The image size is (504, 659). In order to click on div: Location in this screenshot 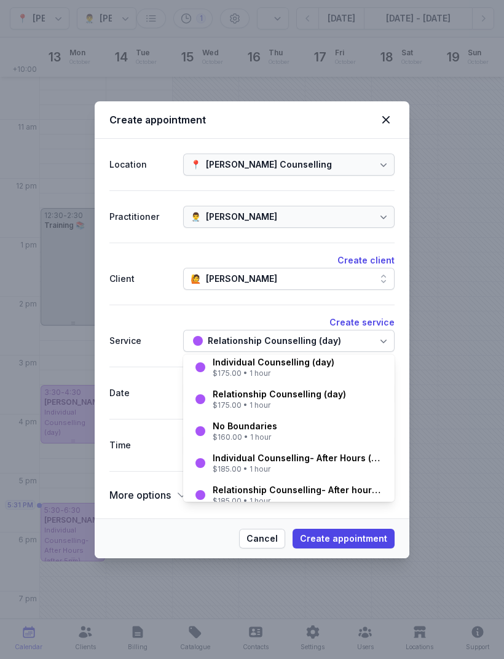, I will do `click(141, 165)`.